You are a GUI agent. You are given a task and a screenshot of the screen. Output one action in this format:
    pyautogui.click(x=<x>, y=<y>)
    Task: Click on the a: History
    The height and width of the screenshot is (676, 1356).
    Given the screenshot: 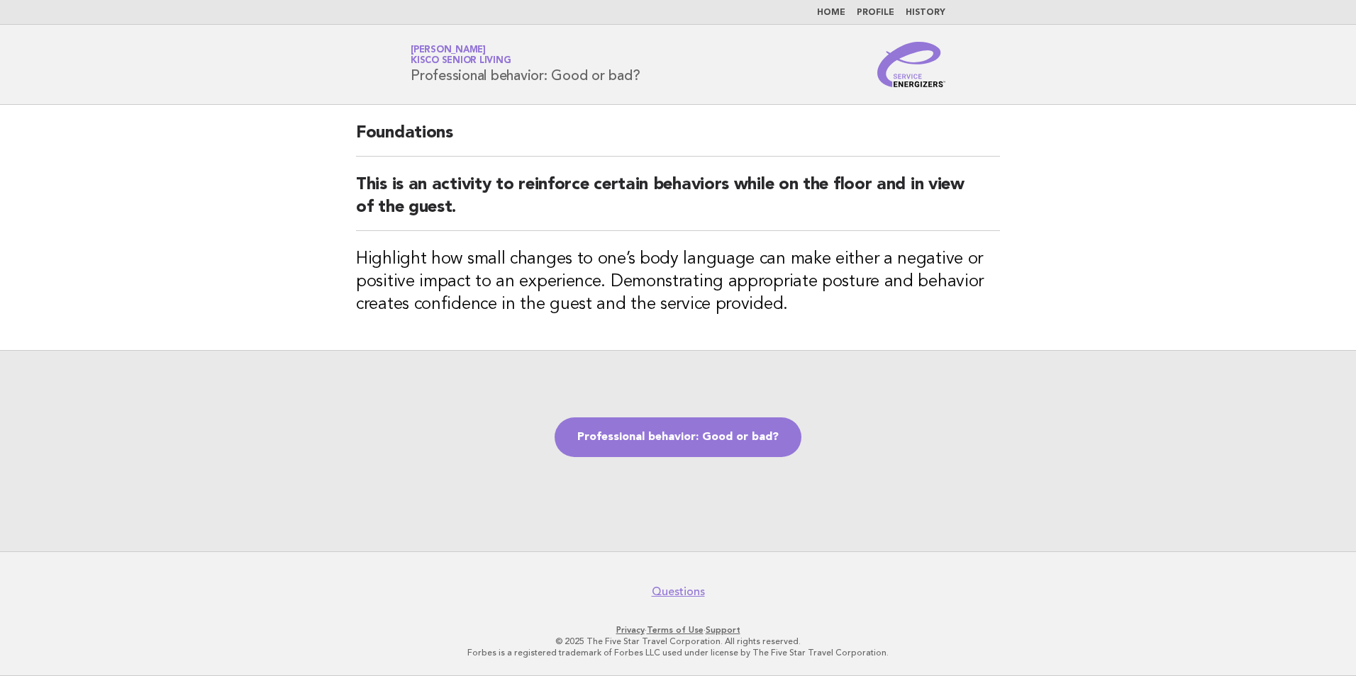 What is the action you would take?
    pyautogui.click(x=925, y=13)
    